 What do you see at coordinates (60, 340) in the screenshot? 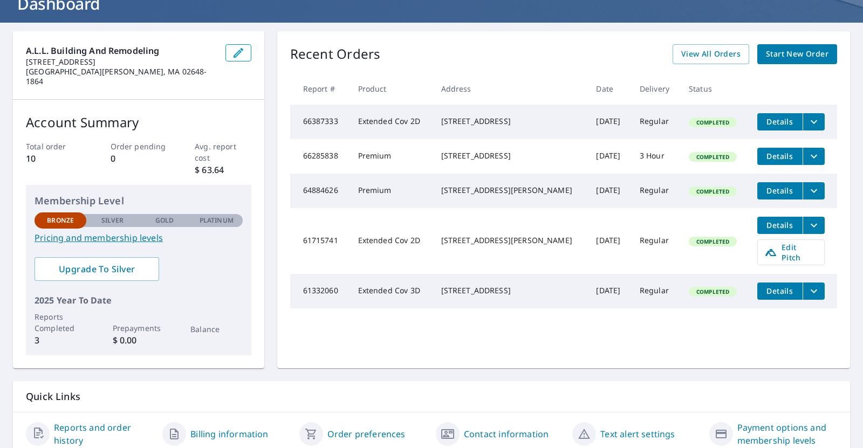
I see `p: 3` at bounding box center [60, 340].